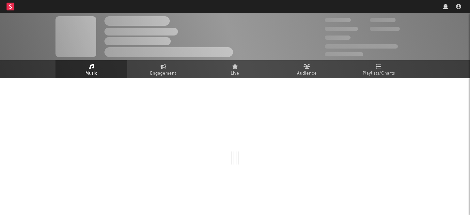  Describe the element at coordinates (341, 29) in the screenshot. I see `span: 50,000,000` at that location.